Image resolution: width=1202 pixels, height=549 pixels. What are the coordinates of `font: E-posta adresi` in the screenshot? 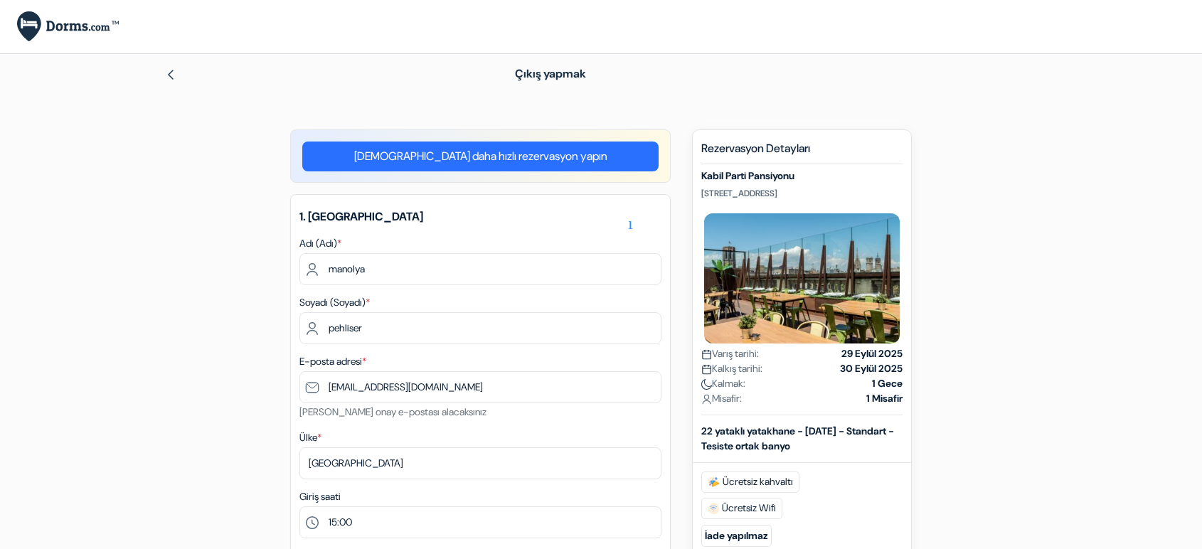 It's located at (331, 361).